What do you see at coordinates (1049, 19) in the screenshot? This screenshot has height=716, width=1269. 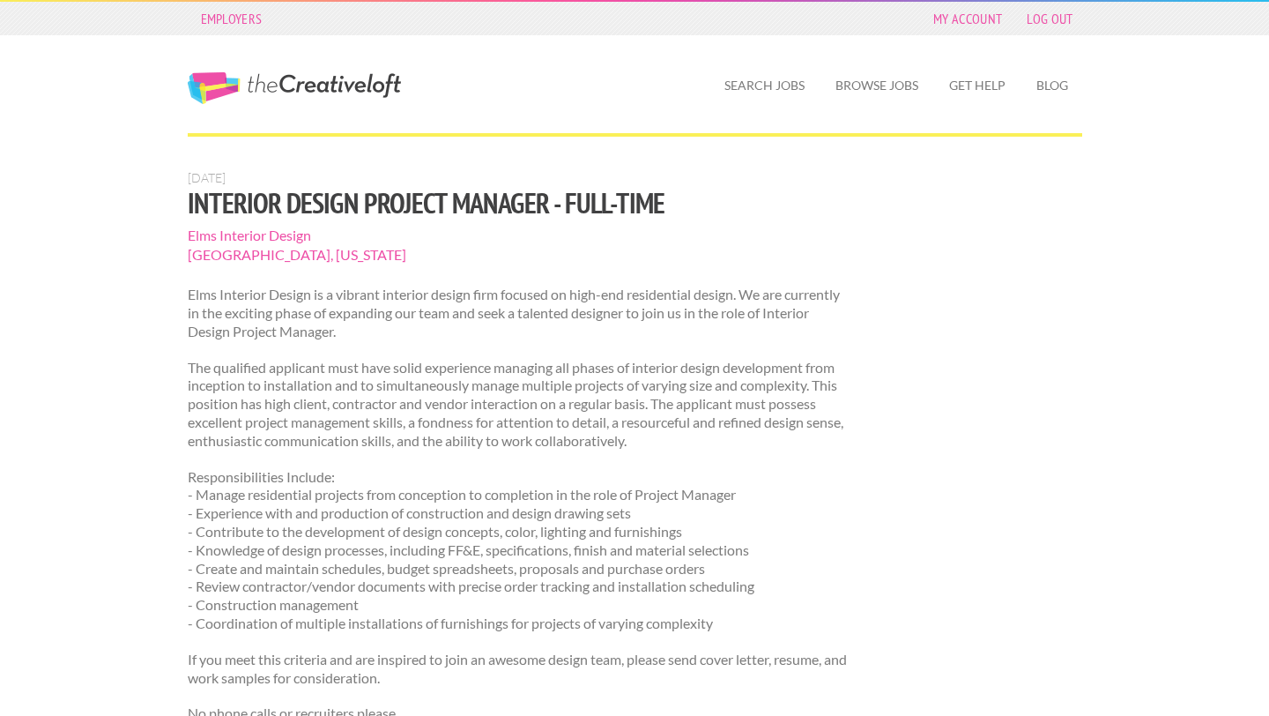 I see `a: Log Out` at bounding box center [1049, 19].